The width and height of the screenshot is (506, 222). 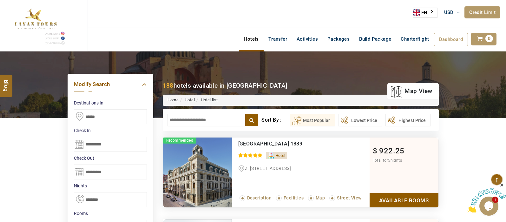 What do you see at coordinates (6, 82) in the screenshot?
I see `span: Blog` at bounding box center [6, 82].